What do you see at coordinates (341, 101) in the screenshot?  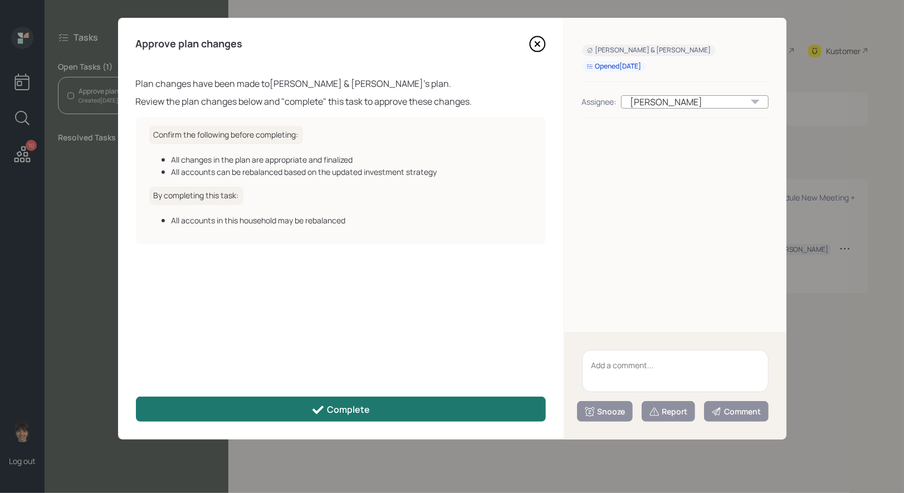 I see `div: Review the plan changes below and "complete" this task to approve these changes.` at bounding box center [341, 101].